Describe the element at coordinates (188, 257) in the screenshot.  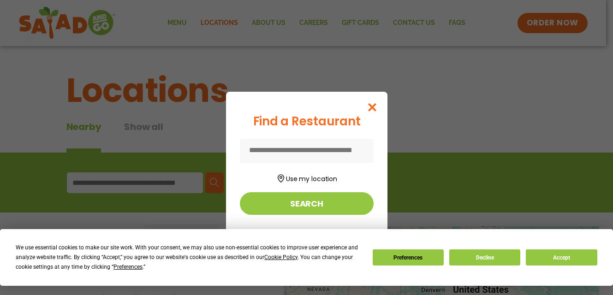
I see `div: We use essential cookies to make our site work. With your consent, we may also use non-essential ...` at that location.